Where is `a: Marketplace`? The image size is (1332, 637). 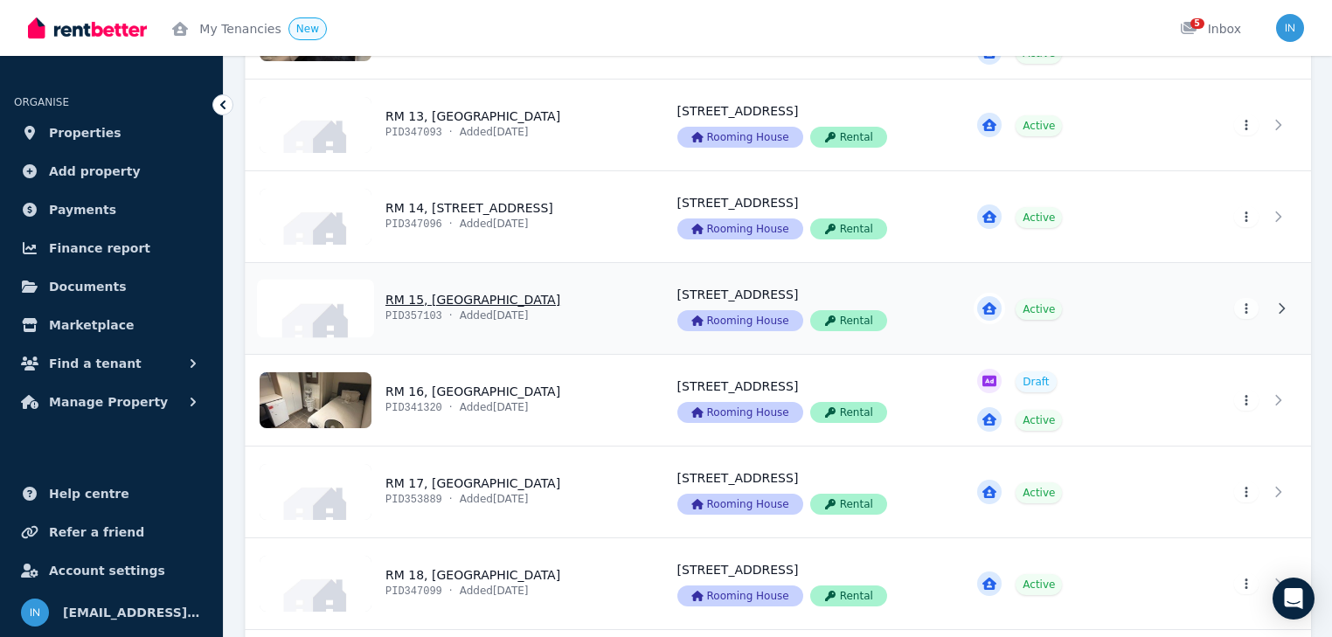 a: Marketplace is located at coordinates (111, 325).